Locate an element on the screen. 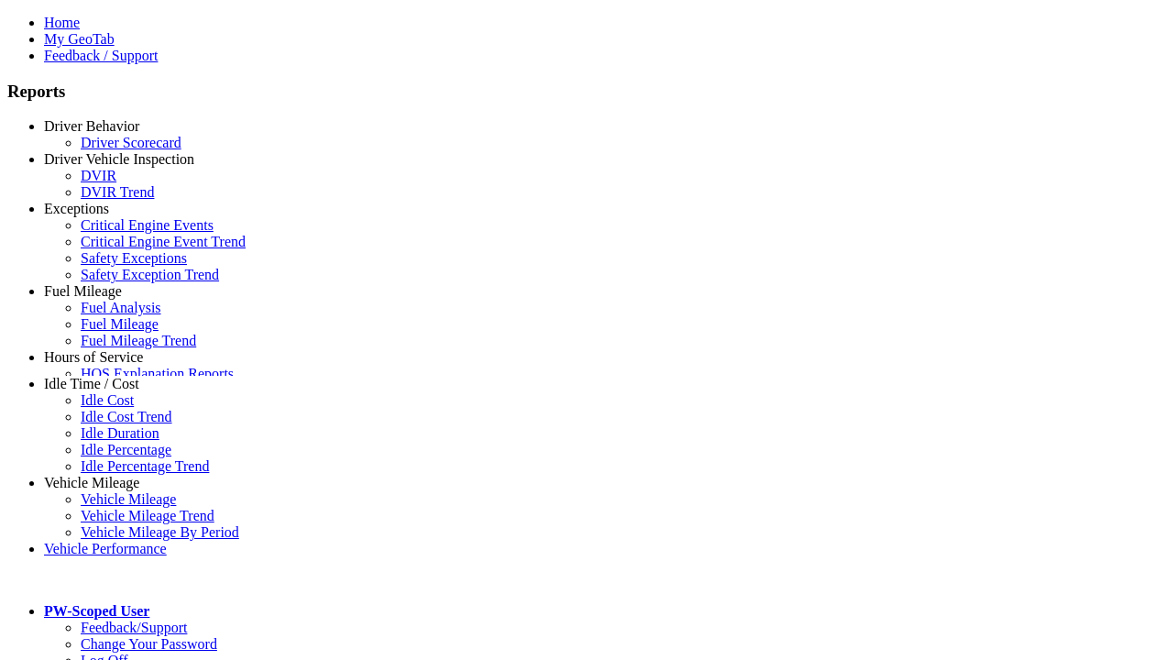  a: Idle Percentage is located at coordinates (126, 449).